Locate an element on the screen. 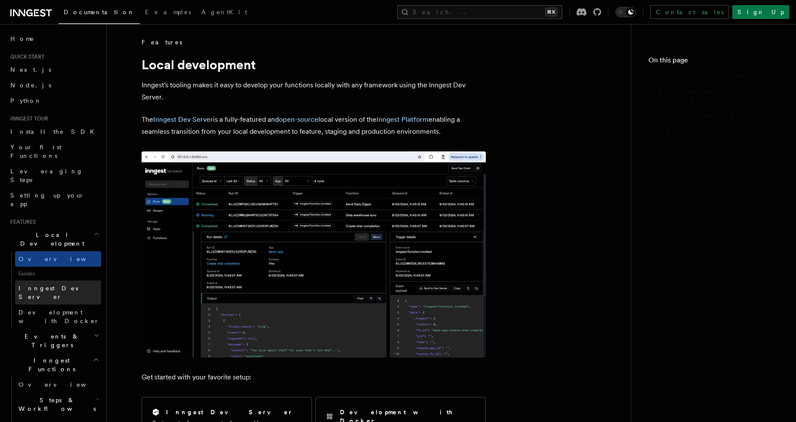  button: Local Development is located at coordinates (54, 239).